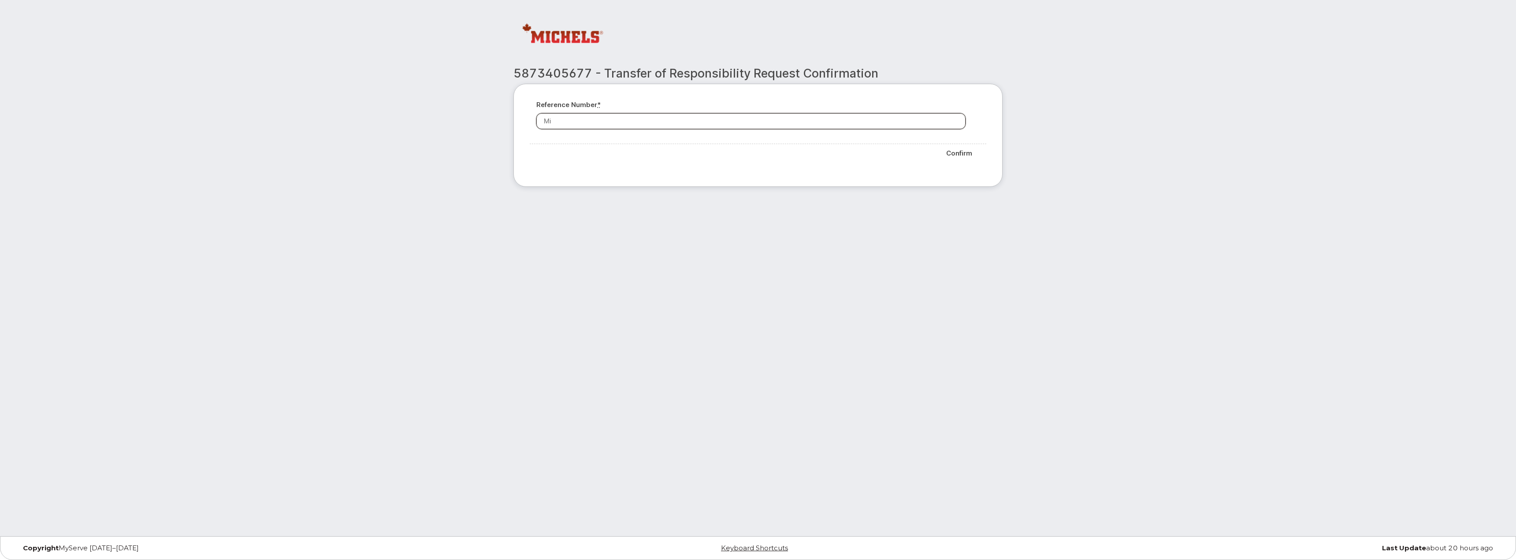 This screenshot has width=1516, height=560. Describe the element at coordinates (959, 153) in the screenshot. I see `input: Confirm` at that location.